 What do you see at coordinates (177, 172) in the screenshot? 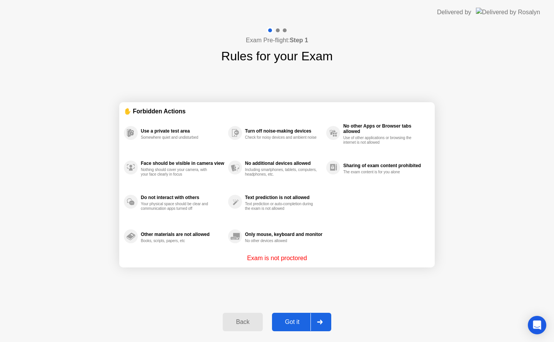
I see `div: Nothing should cover your camera, with your face clearly in focus` at bounding box center [177, 172].